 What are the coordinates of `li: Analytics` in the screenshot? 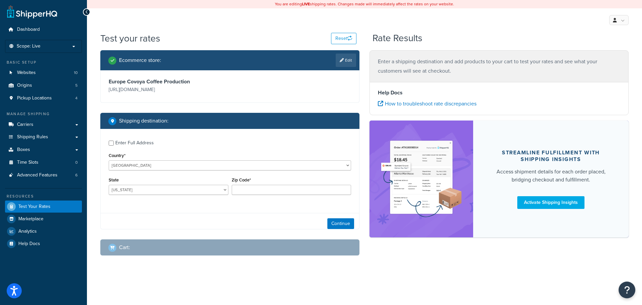 It's located at (43, 231).